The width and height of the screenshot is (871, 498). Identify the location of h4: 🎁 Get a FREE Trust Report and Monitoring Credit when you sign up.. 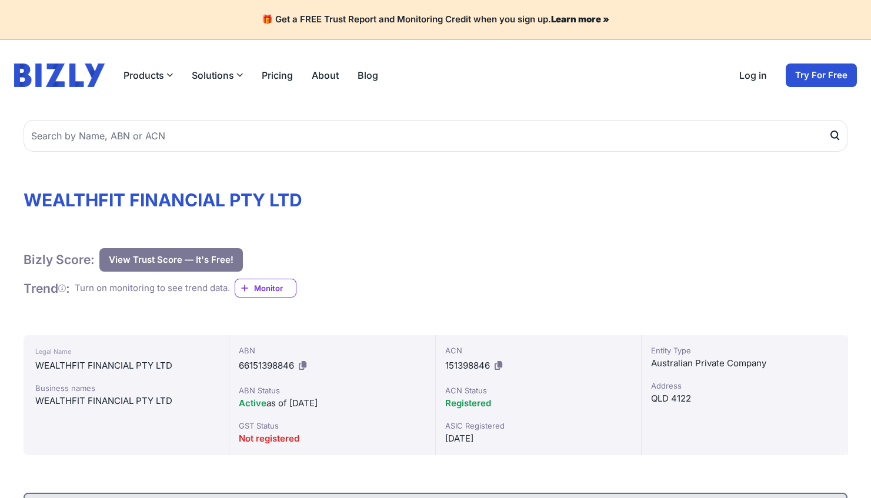
(435, 19).